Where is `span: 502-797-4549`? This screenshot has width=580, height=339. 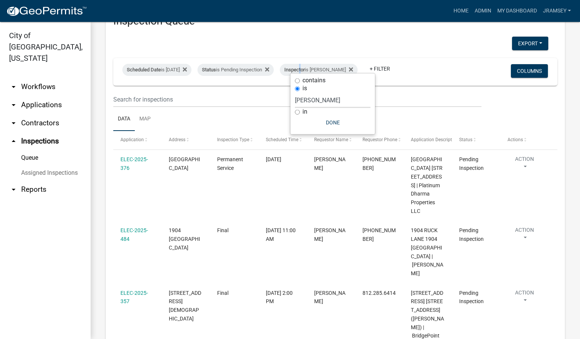 span: 502-797-4549 is located at coordinates (379, 234).